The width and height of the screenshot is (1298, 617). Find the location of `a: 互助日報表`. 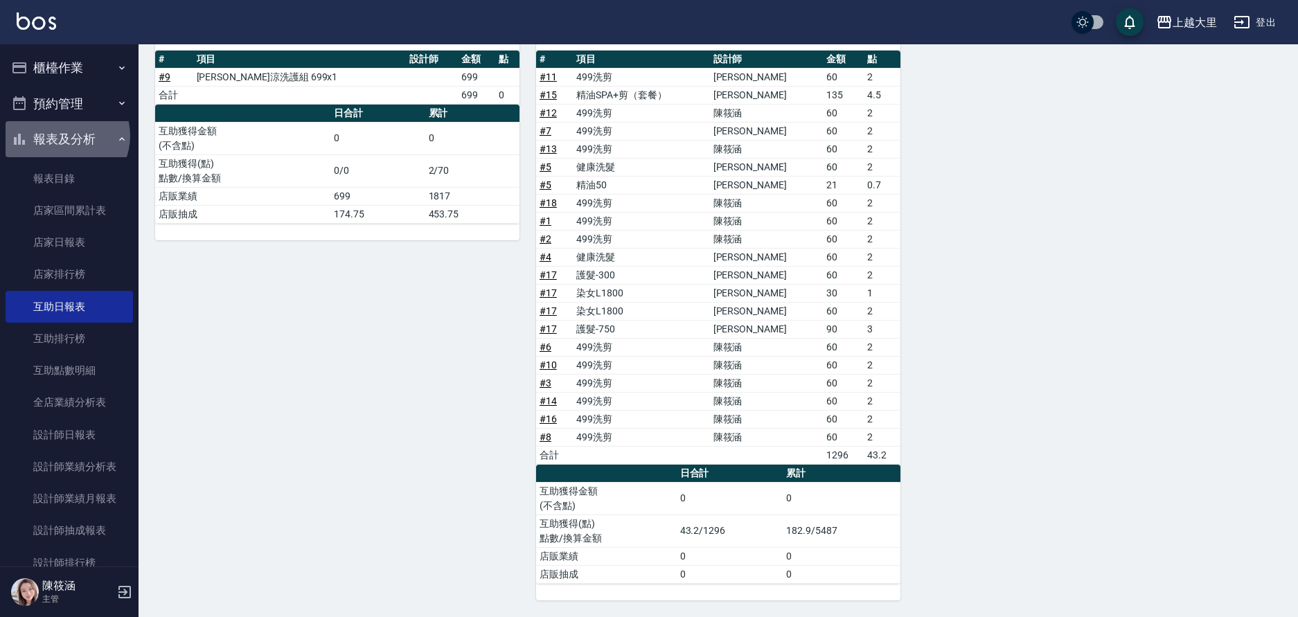

a: 互助日報表 is located at coordinates (69, 307).